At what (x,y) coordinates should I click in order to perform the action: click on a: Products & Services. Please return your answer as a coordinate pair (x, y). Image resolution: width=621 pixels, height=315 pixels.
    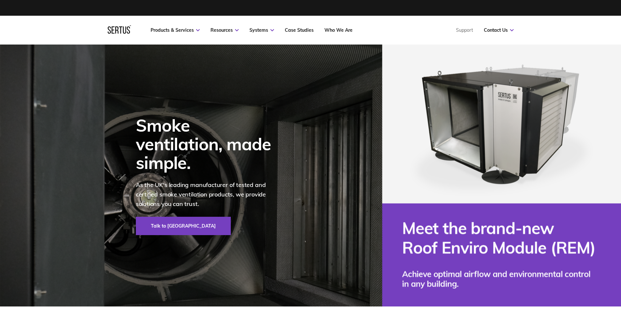
    Looking at the image, I should click on (175, 30).